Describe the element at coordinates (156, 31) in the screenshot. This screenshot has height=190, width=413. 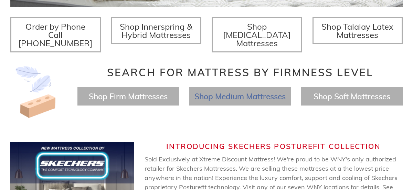
I see `a: Shop Innerspring & Hybrid Mattresses` at that location.